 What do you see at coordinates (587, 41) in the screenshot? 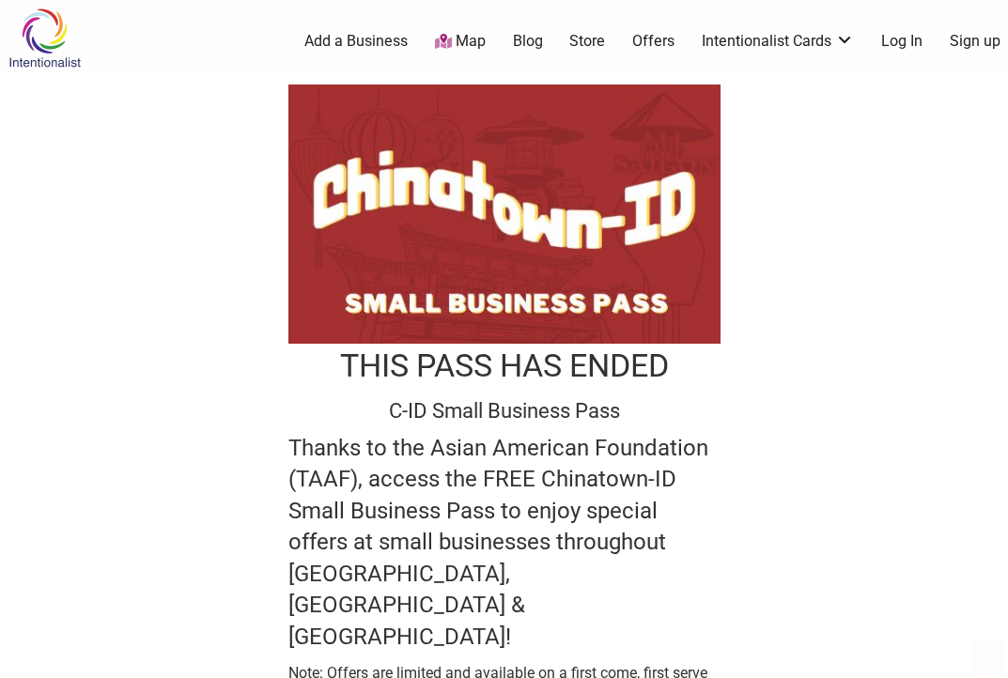
I see `a: Store` at bounding box center [587, 41].